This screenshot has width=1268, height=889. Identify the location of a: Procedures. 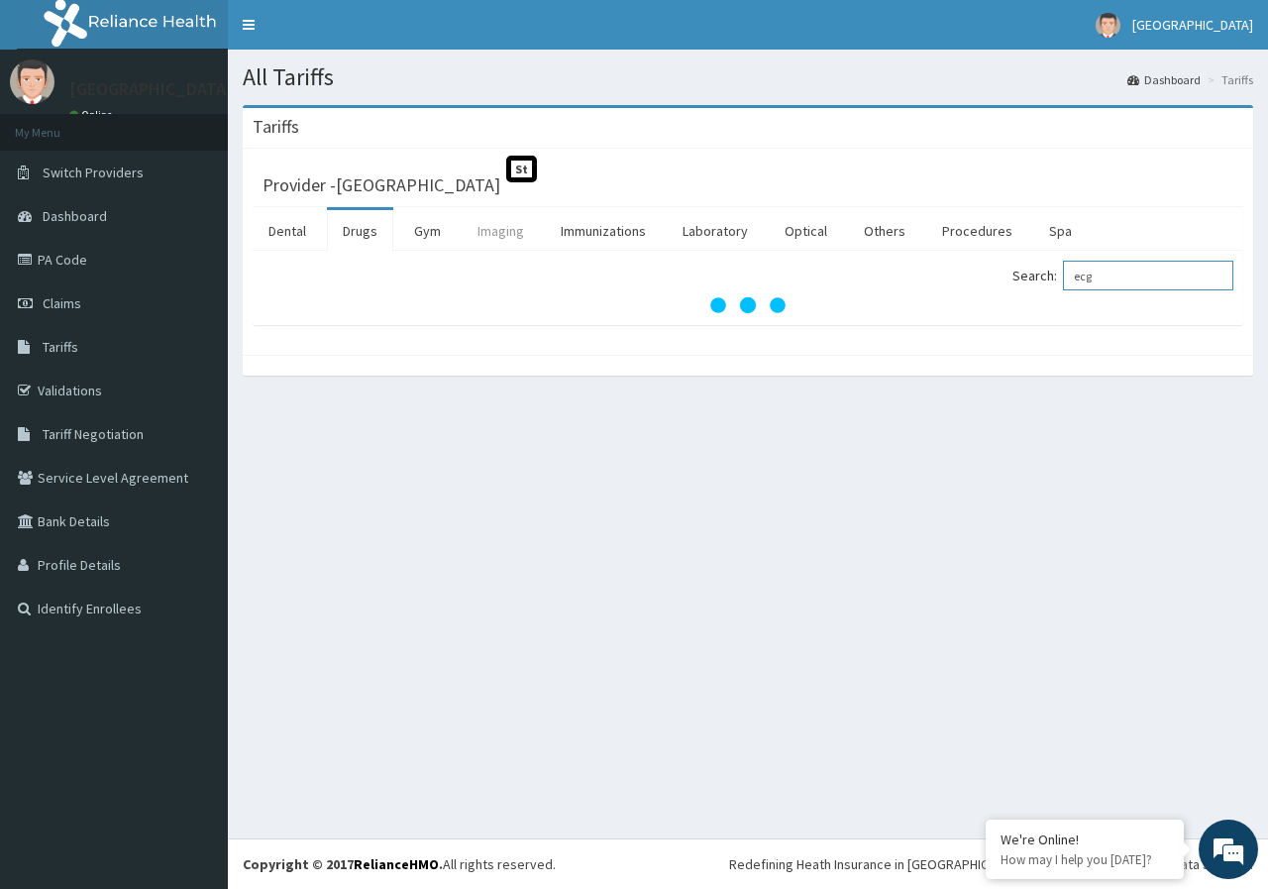
(977, 231).